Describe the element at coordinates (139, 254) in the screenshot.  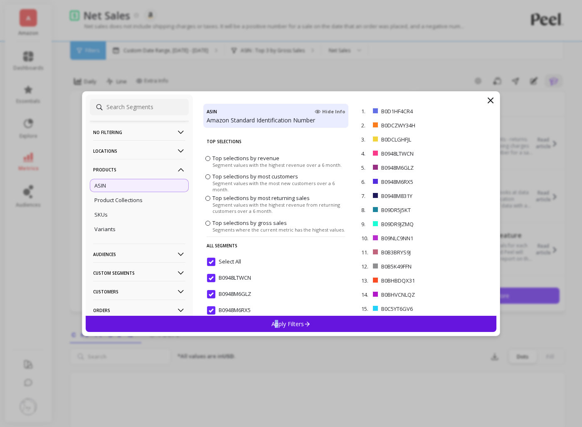
I see `p: Audiences` at that location.